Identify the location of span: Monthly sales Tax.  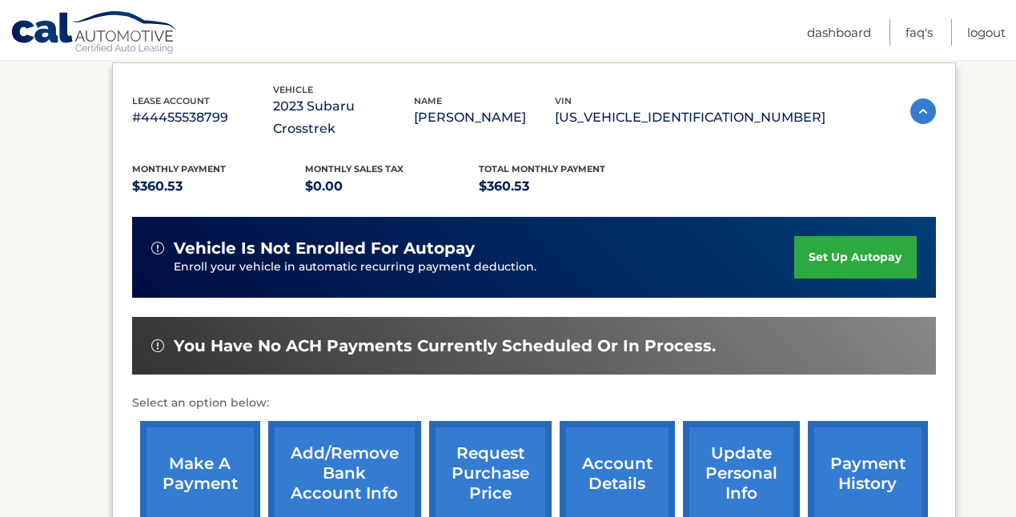
(354, 169).